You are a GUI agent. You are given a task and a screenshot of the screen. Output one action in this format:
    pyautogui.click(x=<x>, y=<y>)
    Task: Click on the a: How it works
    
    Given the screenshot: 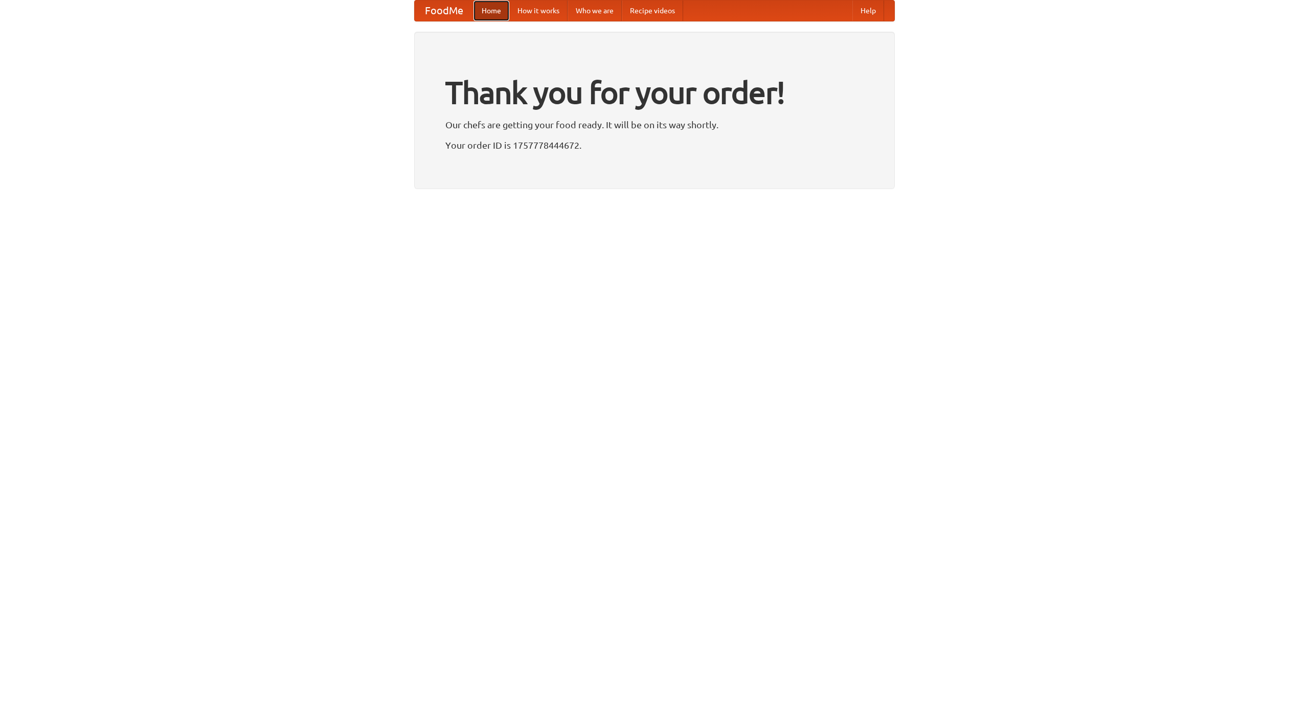 What is the action you would take?
    pyautogui.click(x=538, y=11)
    